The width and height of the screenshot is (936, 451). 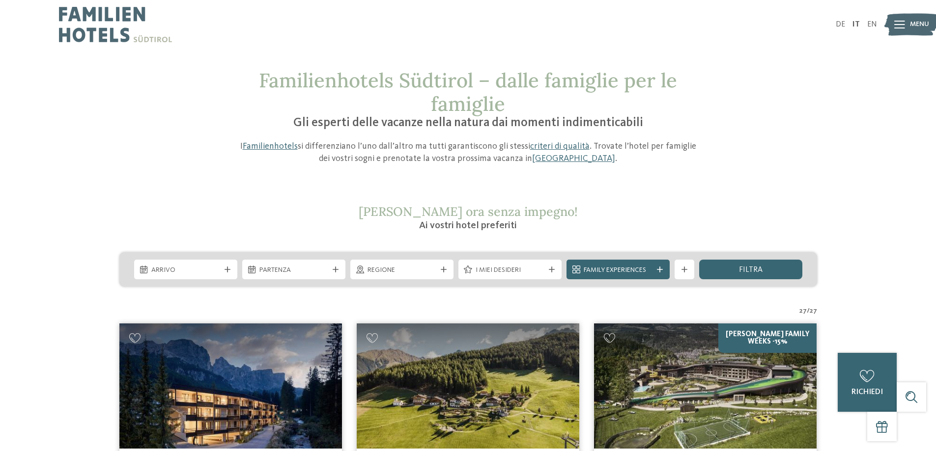 I want to click on span: Regione, so click(x=402, y=271).